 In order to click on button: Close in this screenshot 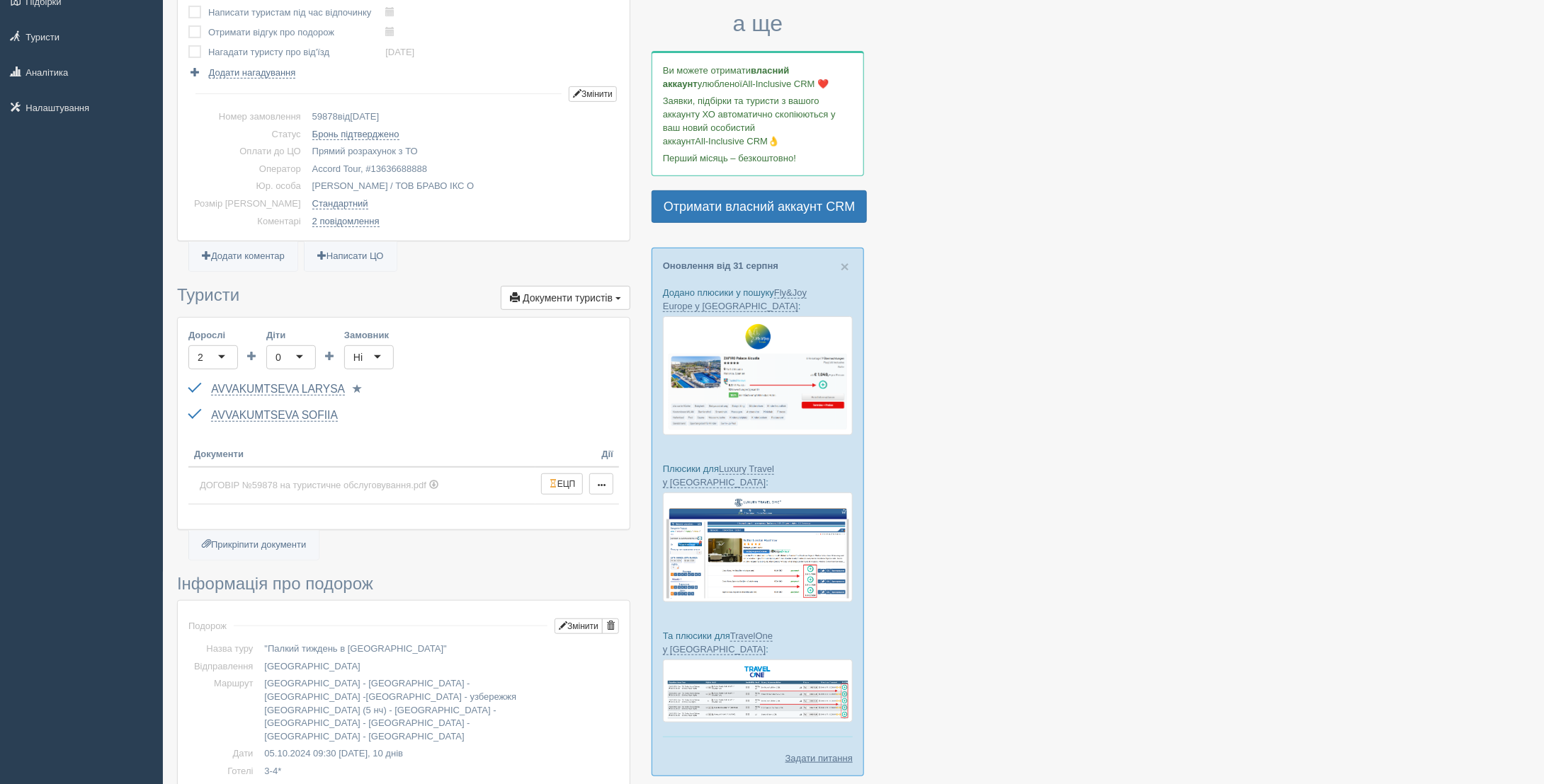, I will do `click(845, 266)`.